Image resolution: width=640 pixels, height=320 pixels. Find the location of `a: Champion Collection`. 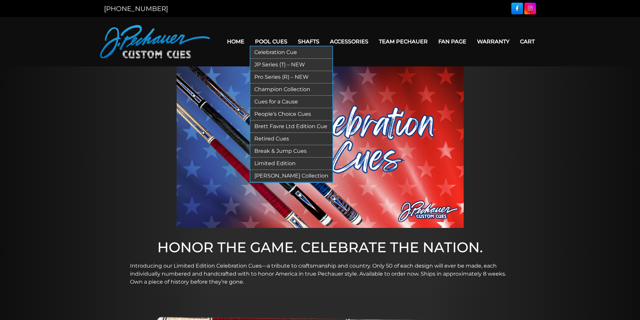

a: Champion Collection is located at coordinates (291, 89).